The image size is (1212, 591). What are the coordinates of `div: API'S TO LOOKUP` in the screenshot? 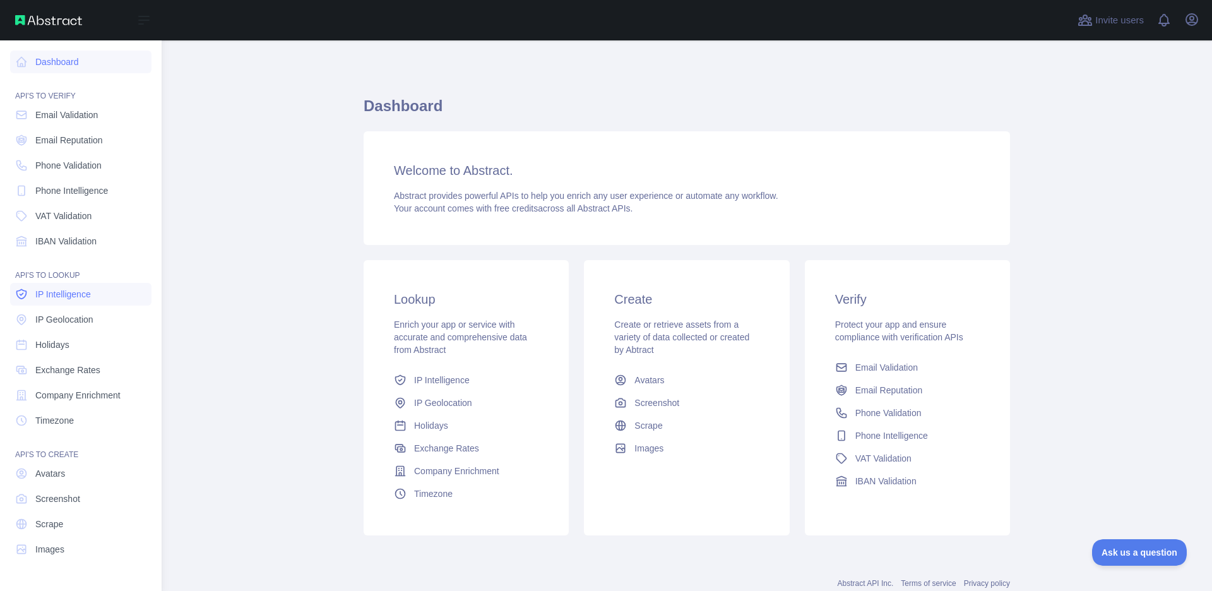 It's located at (81, 268).